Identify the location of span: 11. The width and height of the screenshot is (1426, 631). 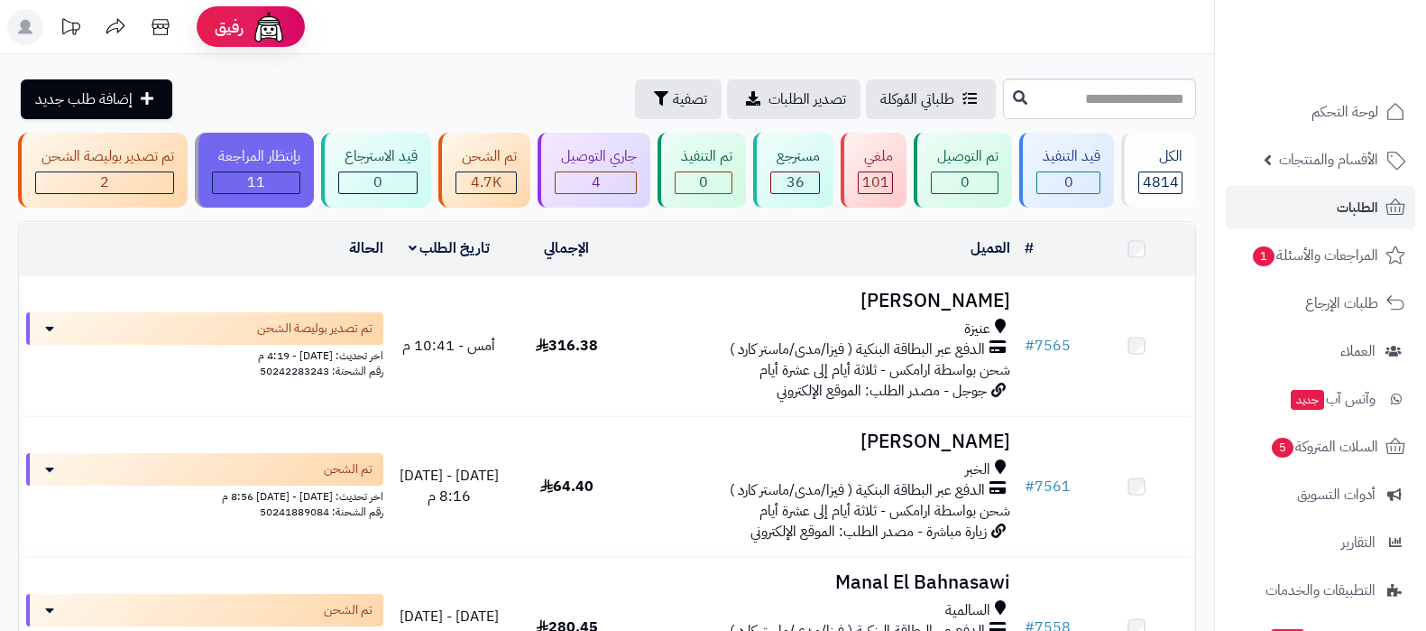
(256, 182).